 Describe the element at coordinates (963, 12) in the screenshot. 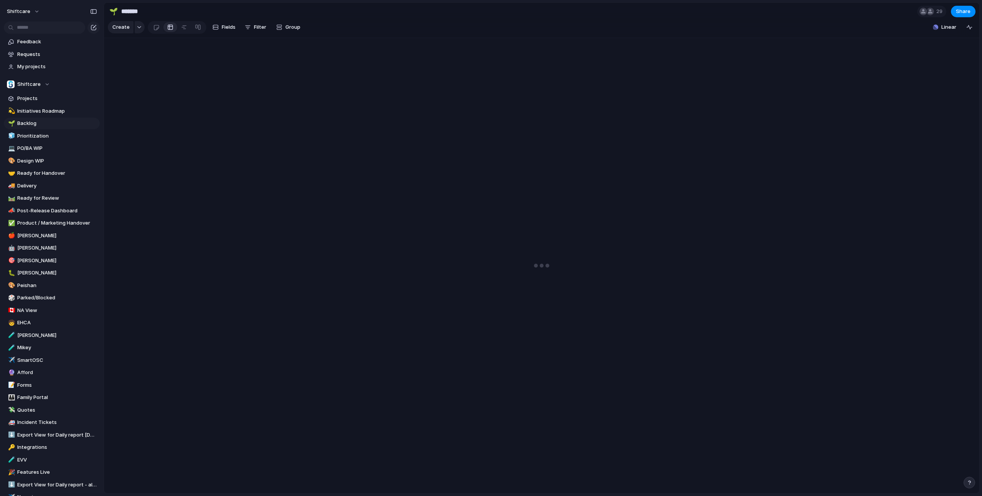

I see `button: Share` at that location.